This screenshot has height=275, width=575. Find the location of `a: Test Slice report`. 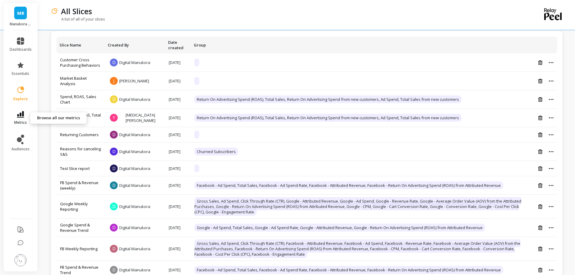

a: Test Slice report is located at coordinates (75, 168).